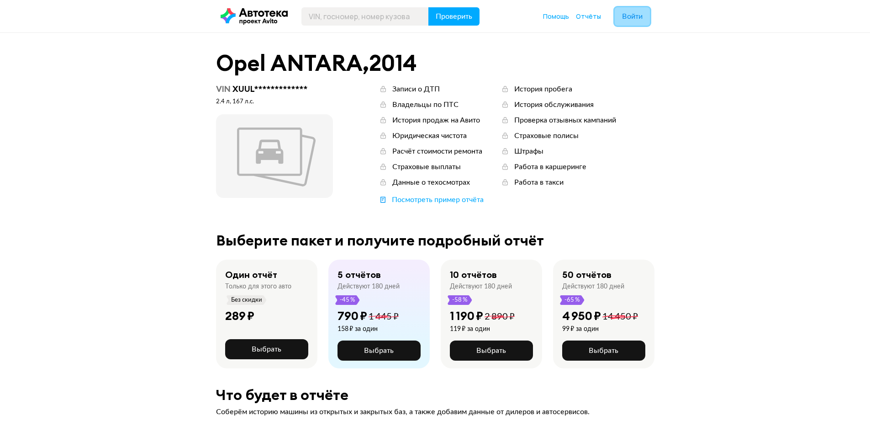 This screenshot has width=870, height=437. I want to click on div: 289 ₽, so click(240, 316).